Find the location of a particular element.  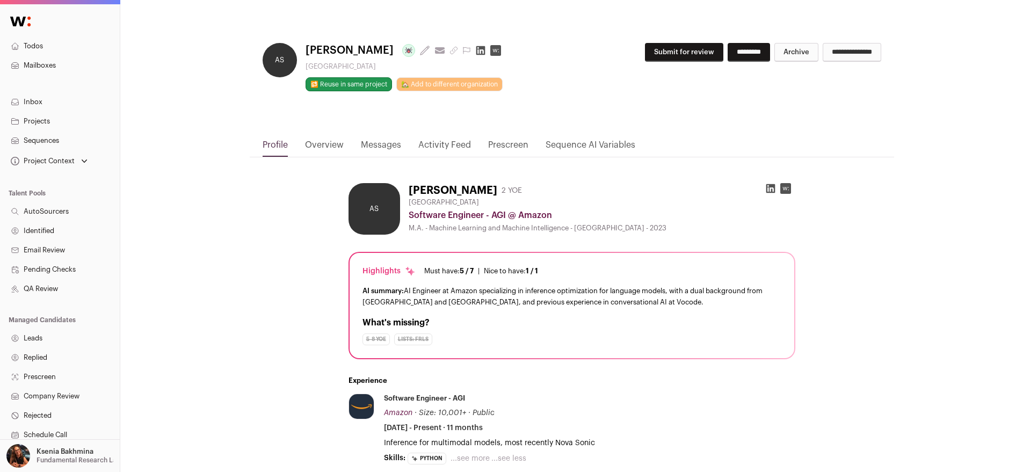

a: Overview is located at coordinates (324, 148).